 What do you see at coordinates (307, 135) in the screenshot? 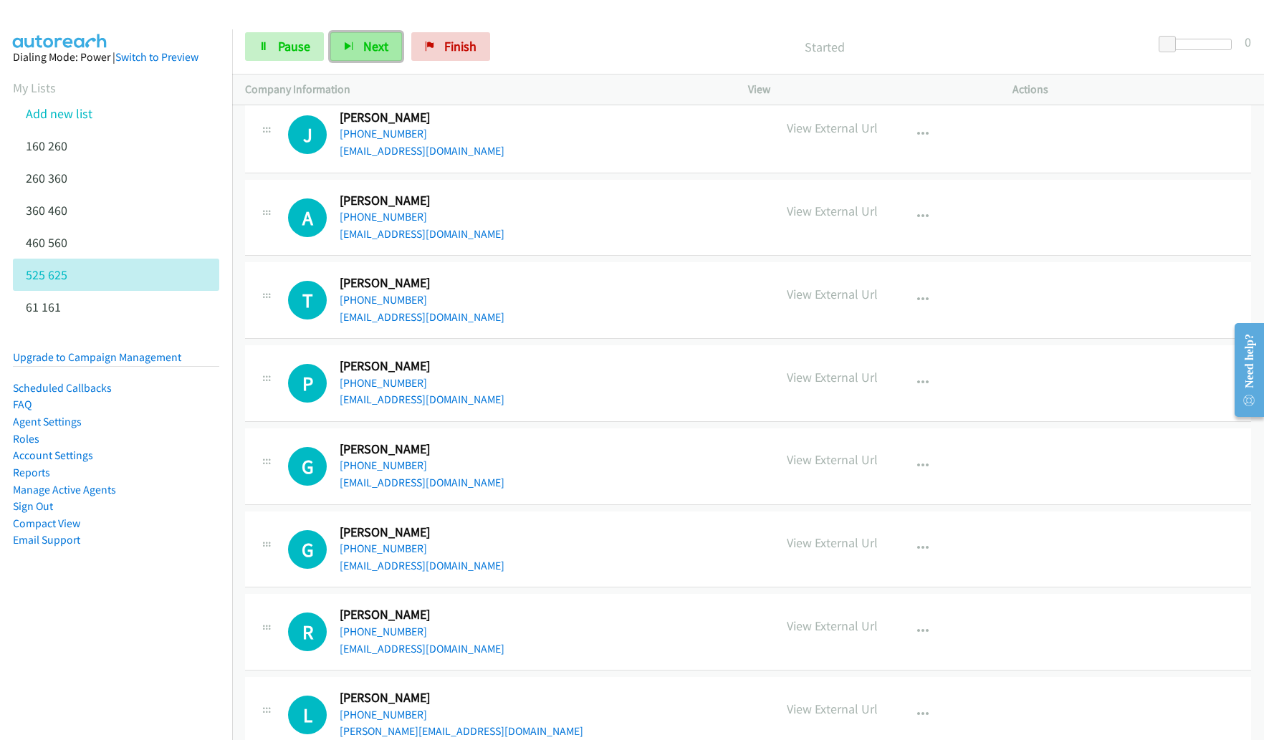
I see `h1: J` at bounding box center [307, 135].